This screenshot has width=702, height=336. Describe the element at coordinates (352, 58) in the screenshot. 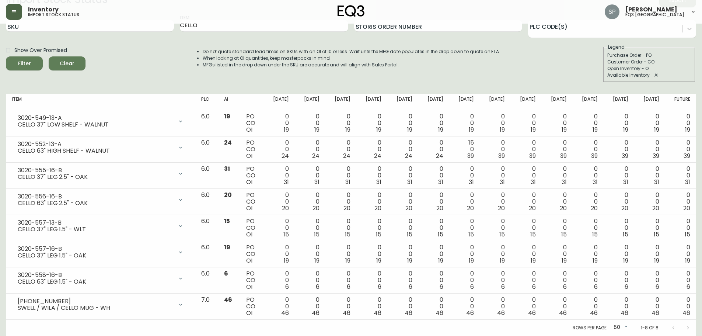

I see `li: When looking at OI quantities, keep masterpacks in mind.` at that location.